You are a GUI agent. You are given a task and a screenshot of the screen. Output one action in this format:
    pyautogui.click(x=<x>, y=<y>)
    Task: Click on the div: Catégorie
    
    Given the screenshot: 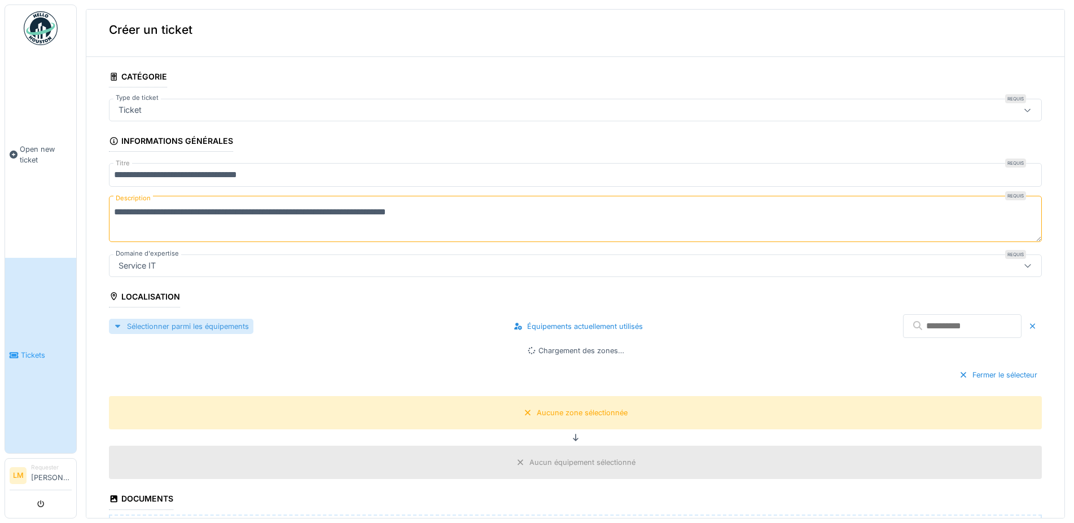 What is the action you would take?
    pyautogui.click(x=138, y=78)
    